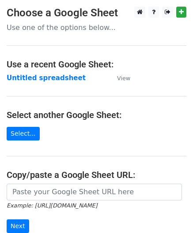 The height and width of the screenshot is (233, 193). I want to click on h4: Copy/paste a Google Sheet URL:, so click(96, 175).